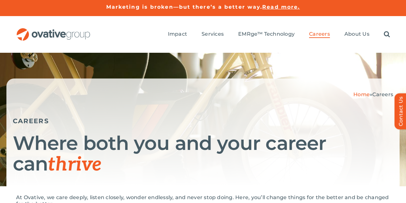  Describe the element at coordinates (203, 154) in the screenshot. I see `h1: Where both you and your career can` at that location.